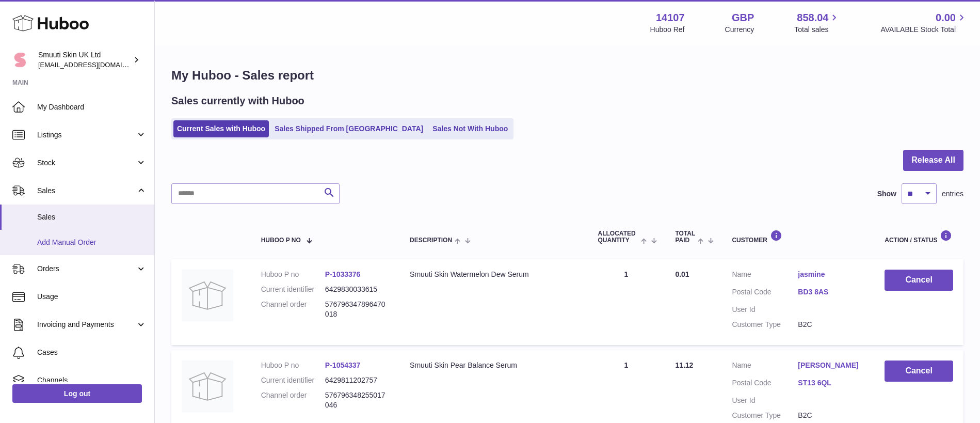 The height and width of the screenshot is (423, 980). I want to click on span: 858.04, so click(813, 18).